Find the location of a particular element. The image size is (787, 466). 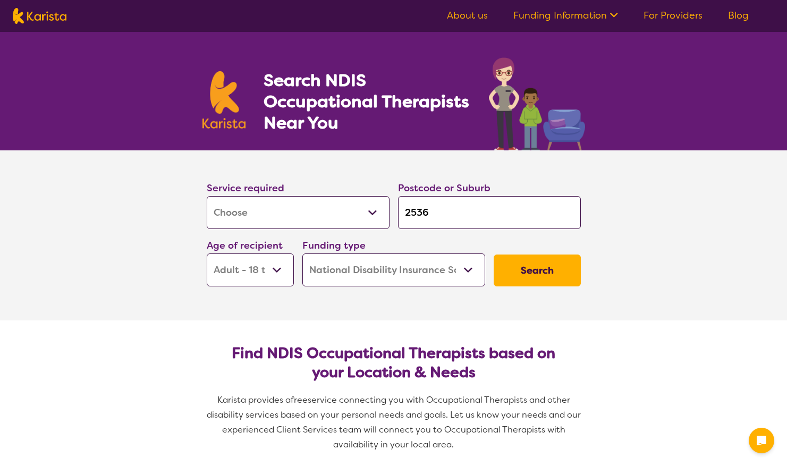

span: service connecting you with Occupational Therapists and other disability services based on your p... is located at coordinates (395, 422).